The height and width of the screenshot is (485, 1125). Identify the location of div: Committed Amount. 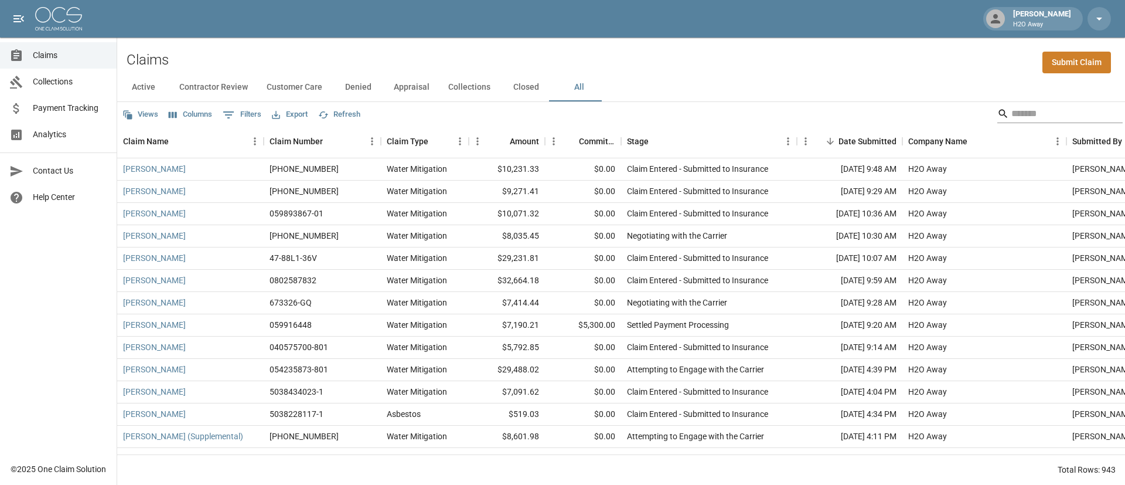
(583, 141).